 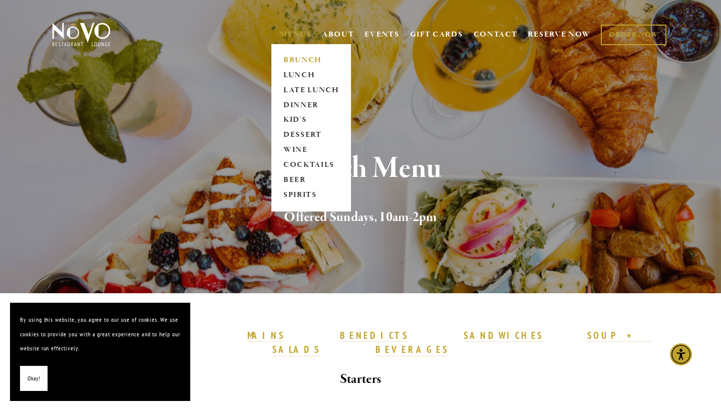 What do you see at coordinates (81, 35) in the screenshot?
I see `img: Novo Restaurant &amp; Lounge` at bounding box center [81, 35].